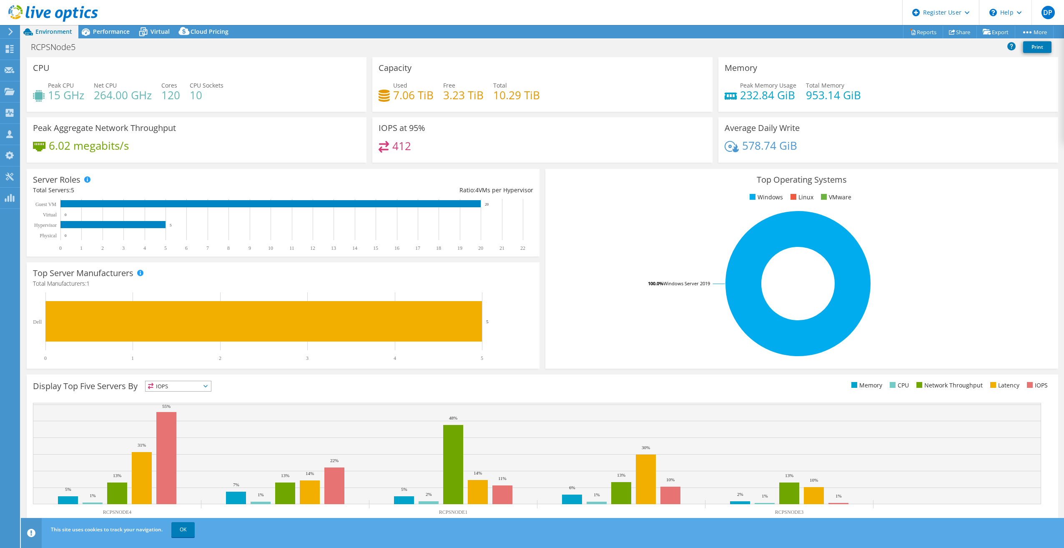 The image size is (1064, 548). Describe the element at coordinates (523, 248) in the screenshot. I see `text: 22` at that location.